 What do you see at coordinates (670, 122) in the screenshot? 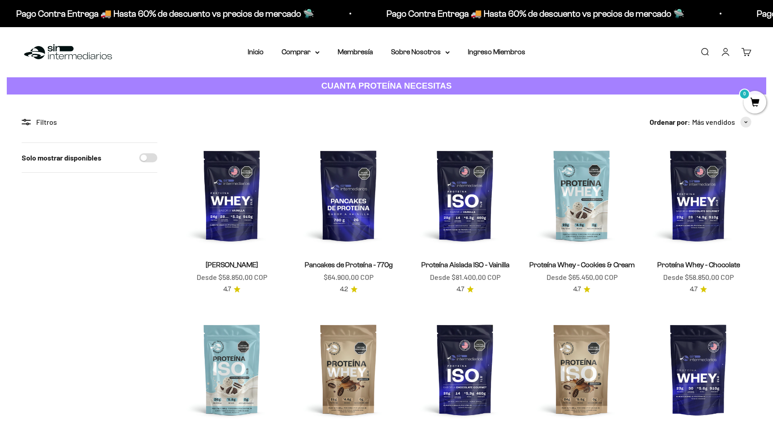
I see `span: Ordenar por:` at bounding box center [670, 122].